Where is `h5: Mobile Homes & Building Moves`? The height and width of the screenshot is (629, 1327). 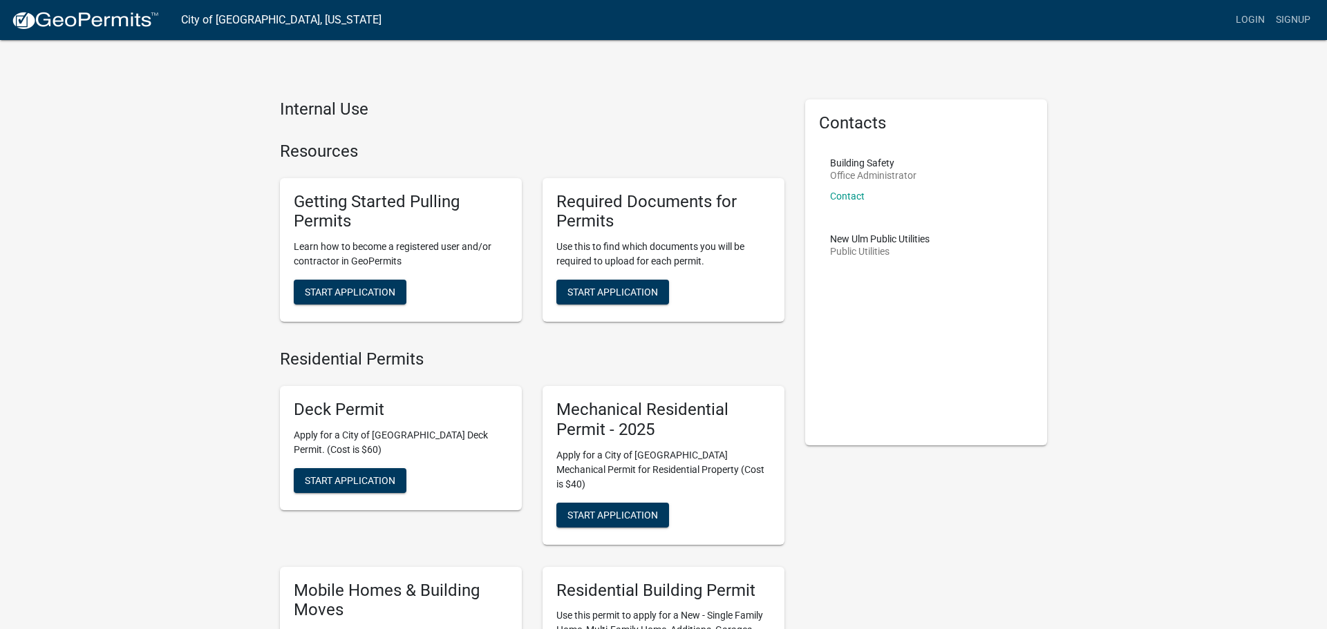
h5: Mobile Homes & Building Moves is located at coordinates (401, 601).